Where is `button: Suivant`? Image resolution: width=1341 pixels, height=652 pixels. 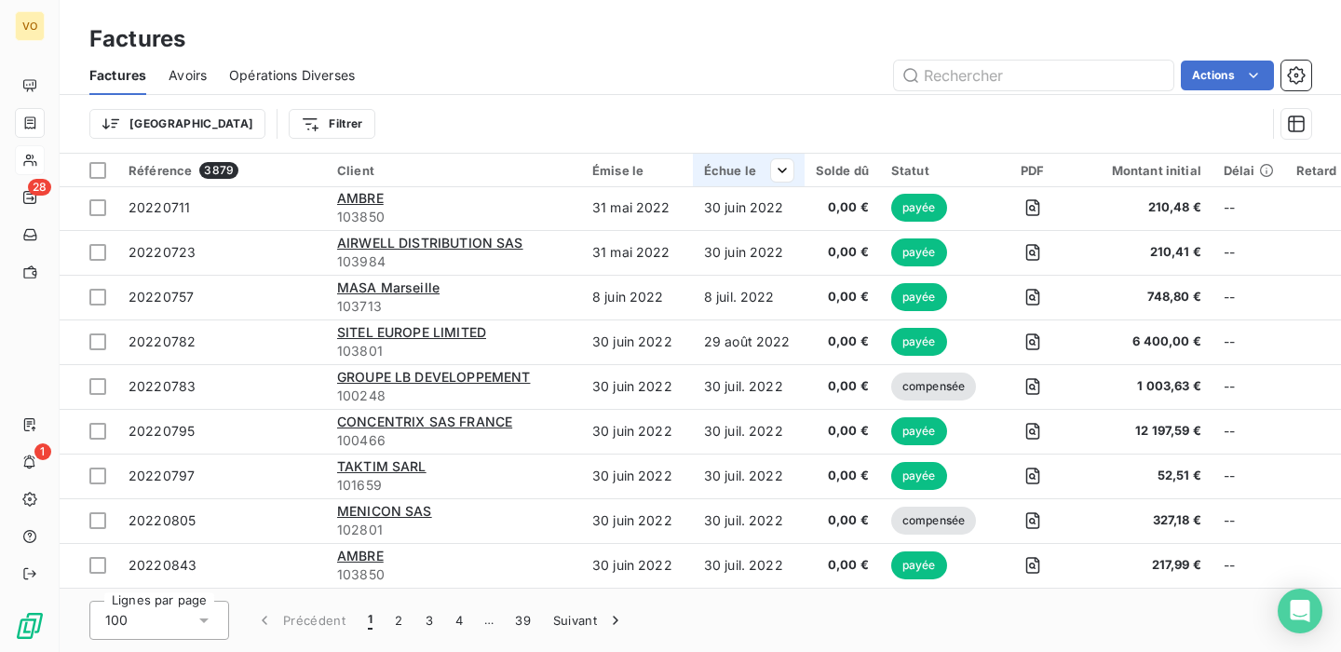 button: Suivant is located at coordinates (589, 620).